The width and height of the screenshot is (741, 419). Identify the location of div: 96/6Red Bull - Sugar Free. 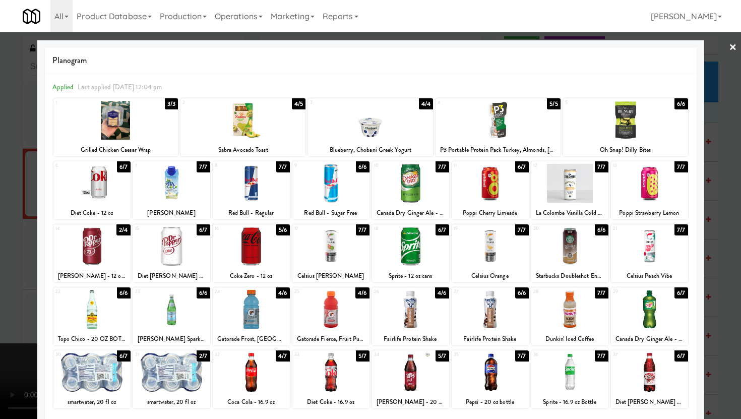
(331, 190).